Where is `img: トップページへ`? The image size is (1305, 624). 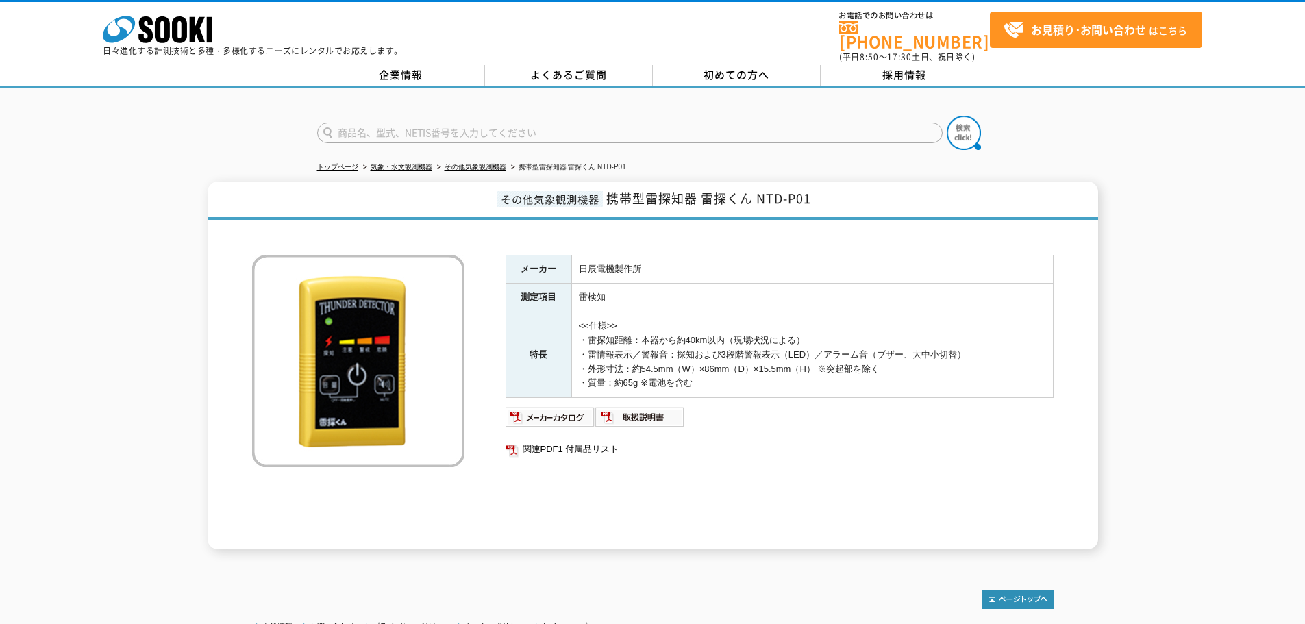 img: トップページへ is located at coordinates (1017, 599).